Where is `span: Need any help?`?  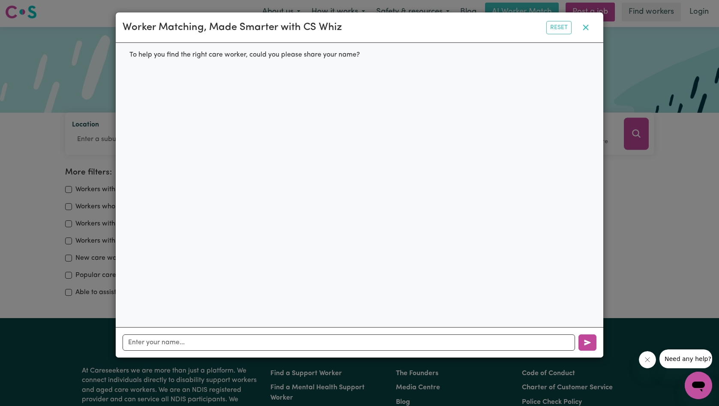
span: Need any help? is located at coordinates (28, 9).